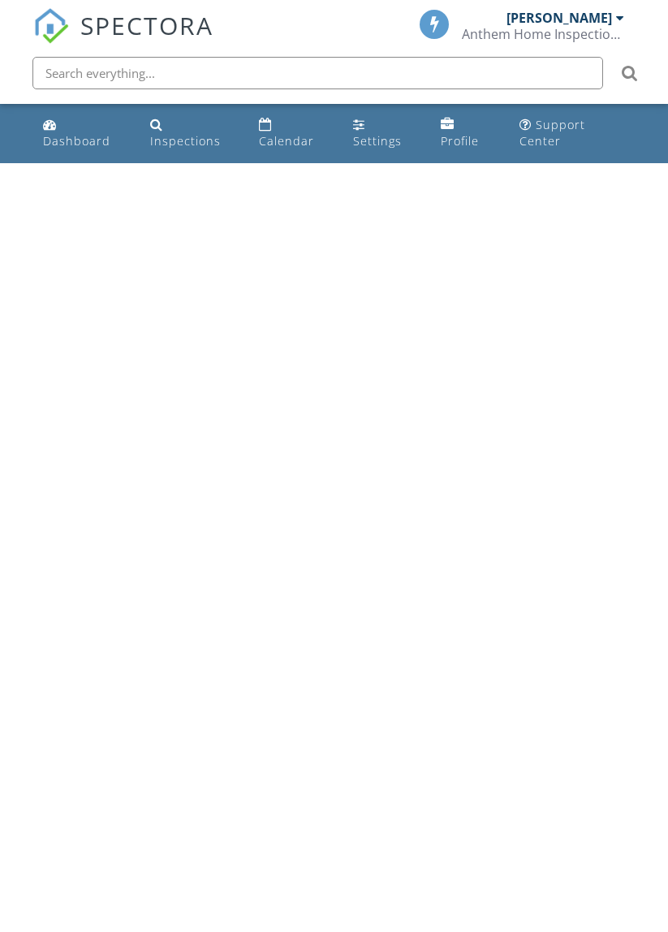 The height and width of the screenshot is (932, 668). I want to click on div: Support Center, so click(552, 132).